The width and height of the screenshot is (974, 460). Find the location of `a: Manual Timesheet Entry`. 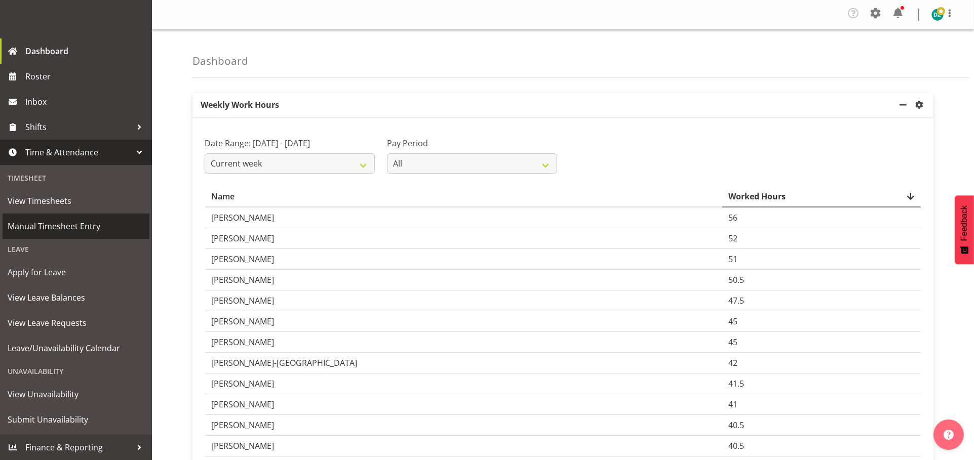

a: Manual Timesheet Entry is located at coordinates (76, 226).